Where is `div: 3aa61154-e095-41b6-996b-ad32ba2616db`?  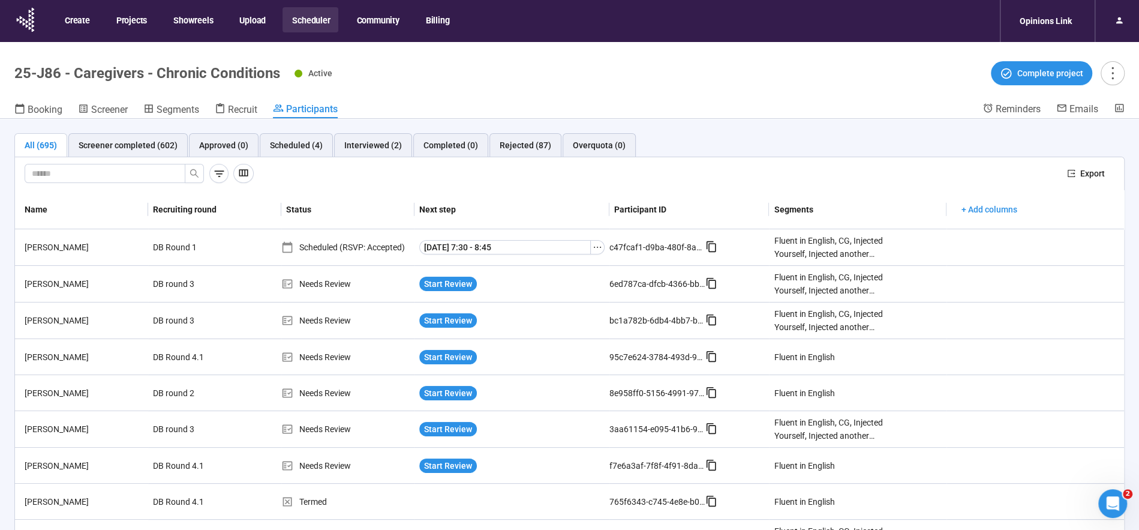
div: 3aa61154-e095-41b6-996b-ad32ba2616db is located at coordinates (658, 429).